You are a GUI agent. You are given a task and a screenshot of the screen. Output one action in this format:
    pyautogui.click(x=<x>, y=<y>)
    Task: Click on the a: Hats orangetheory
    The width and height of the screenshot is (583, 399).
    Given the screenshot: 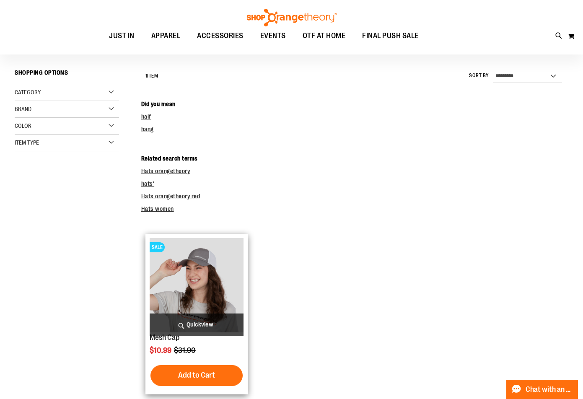 What is the action you would take?
    pyautogui.click(x=166, y=171)
    